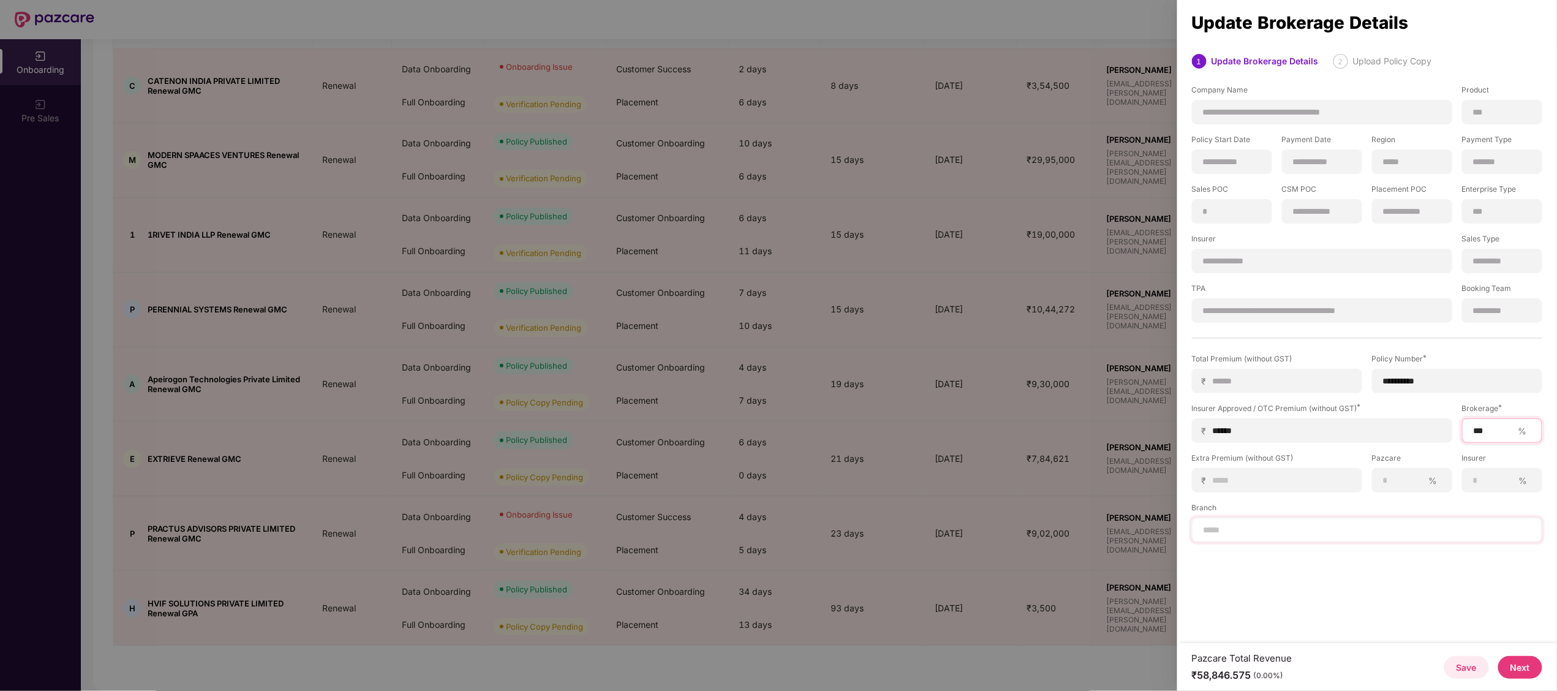  Describe the element at coordinates (1502, 92) in the screenshot. I see `label: Product` at that location.